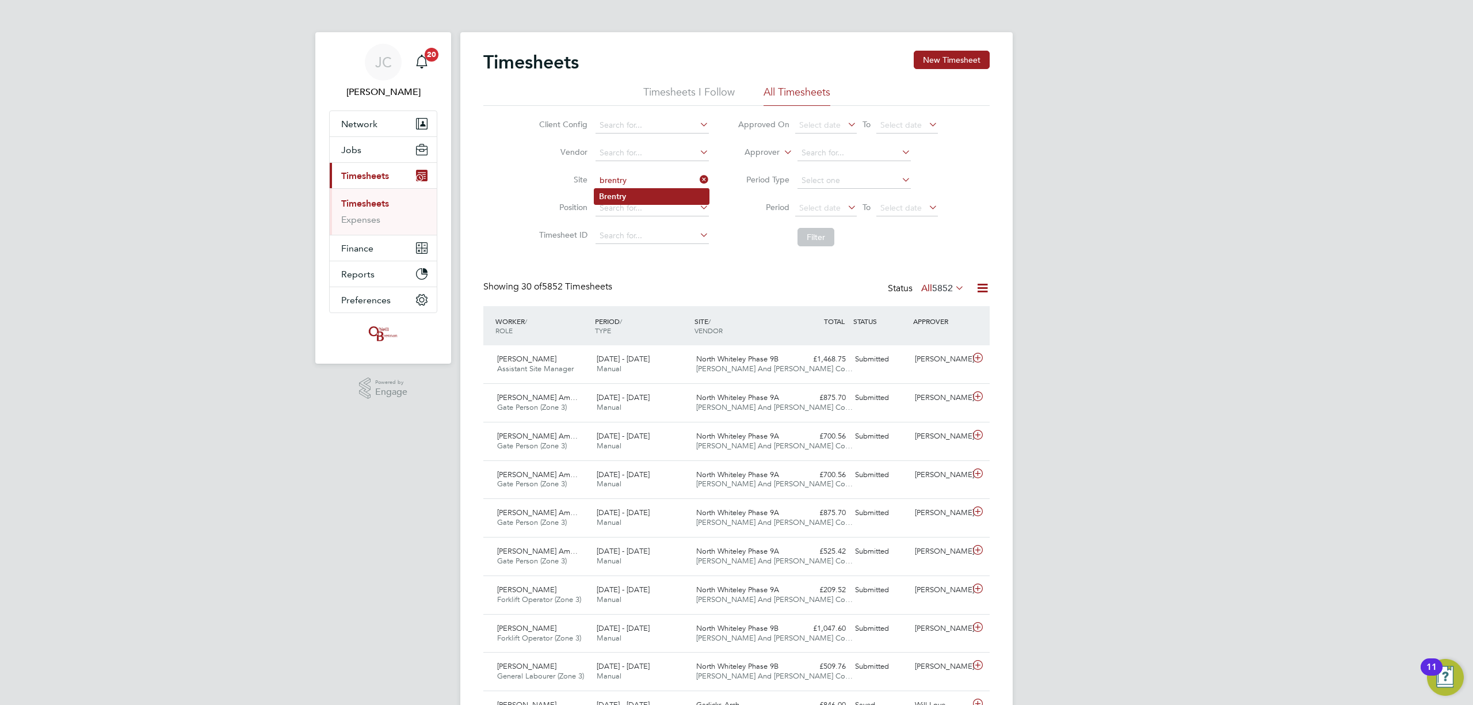  Describe the element at coordinates (383, 388) in the screenshot. I see `a: Powered byEngage` at that location.